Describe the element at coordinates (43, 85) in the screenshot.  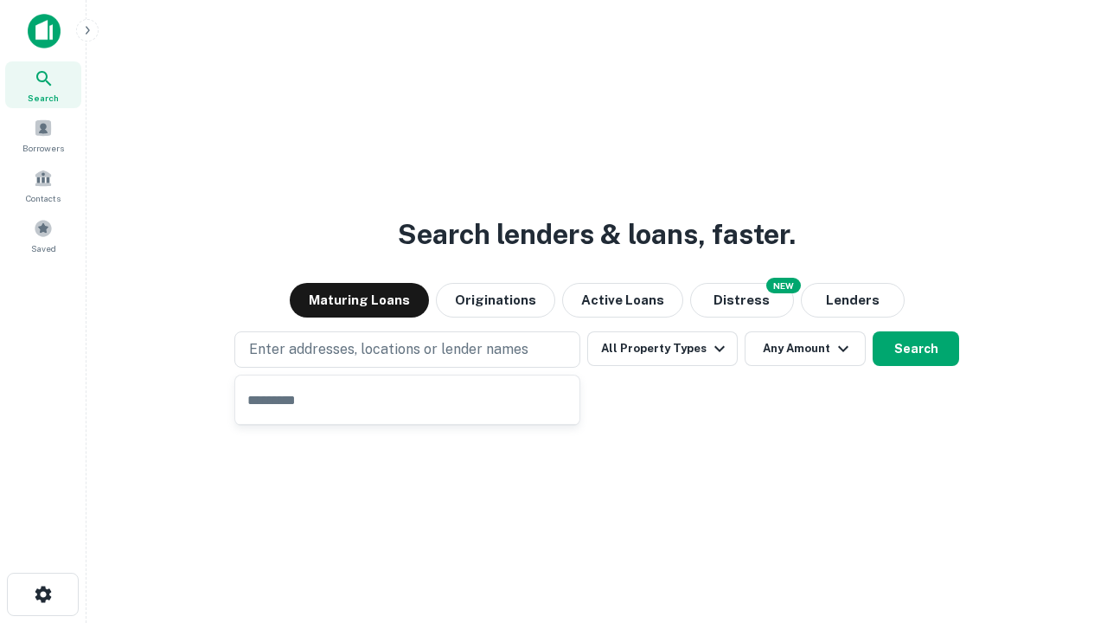
I see `a: Search` at that location.